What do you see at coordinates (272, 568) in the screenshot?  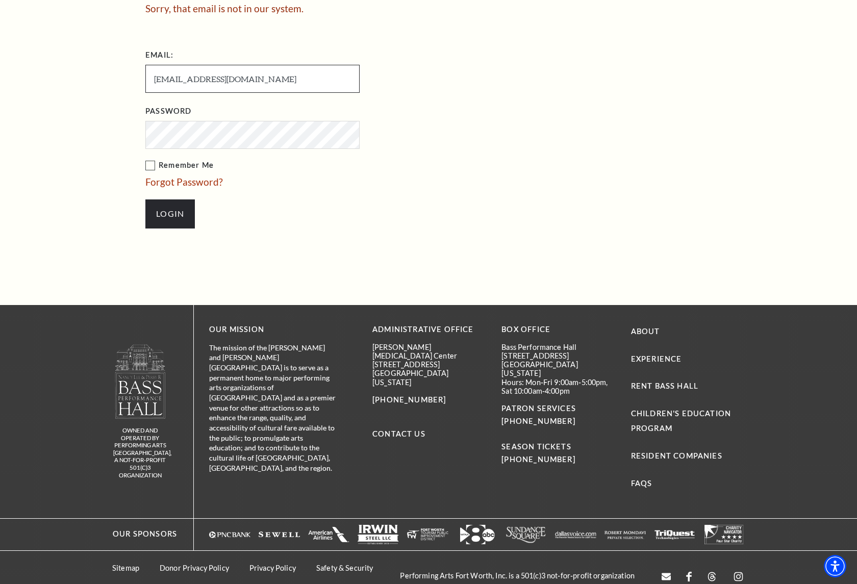 I see `a: Privacy Policy` at bounding box center [272, 568].